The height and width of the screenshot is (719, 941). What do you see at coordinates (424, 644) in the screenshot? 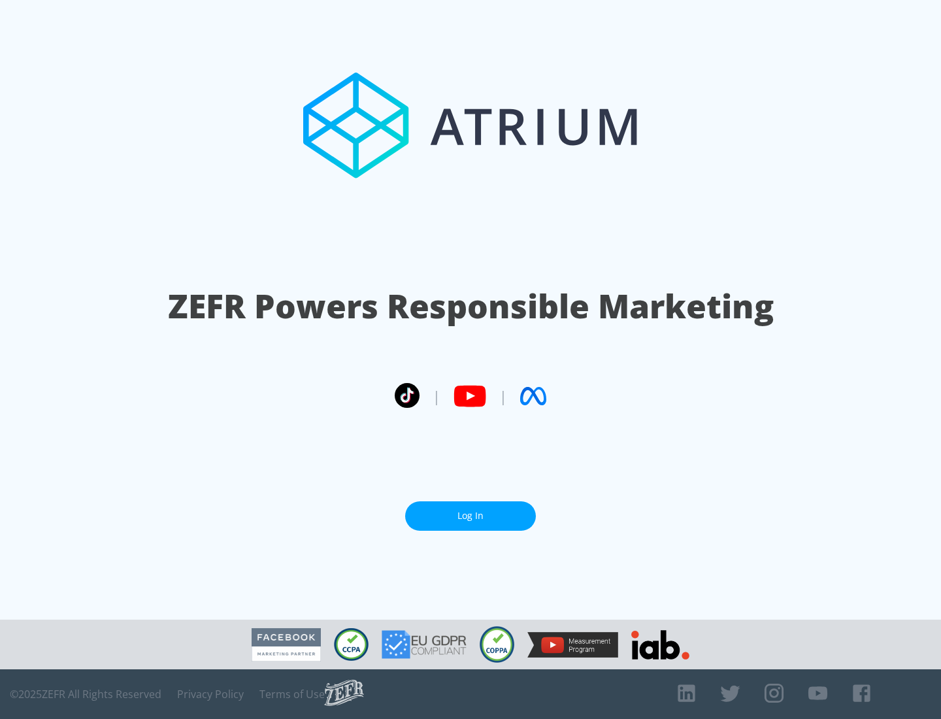
I see `img: GDPR Compliant` at bounding box center [424, 644].